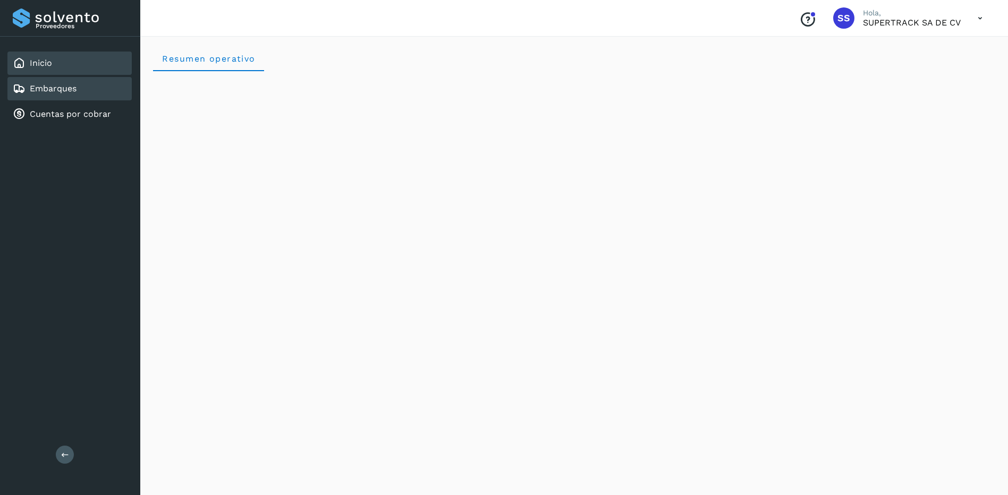  I want to click on a: Embarques, so click(53, 88).